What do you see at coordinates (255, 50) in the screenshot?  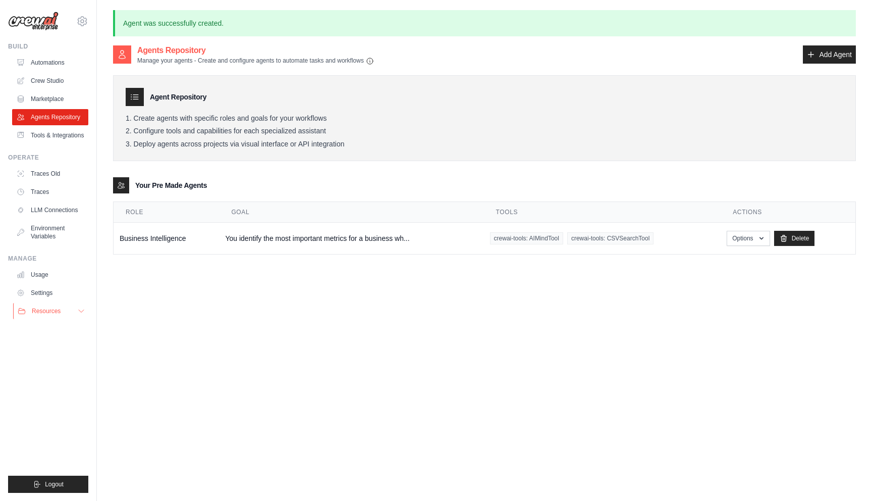 I see `h2: Agents Repository` at bounding box center [255, 50].